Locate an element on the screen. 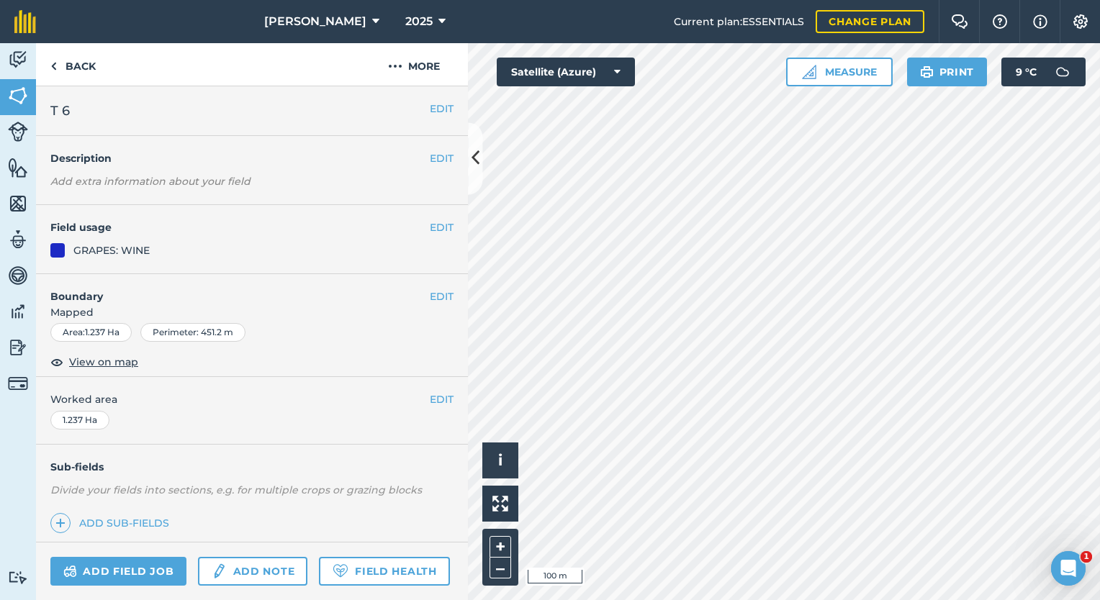 Image resolution: width=1100 pixels, height=600 pixels. a: Add note is located at coordinates (253, 572).